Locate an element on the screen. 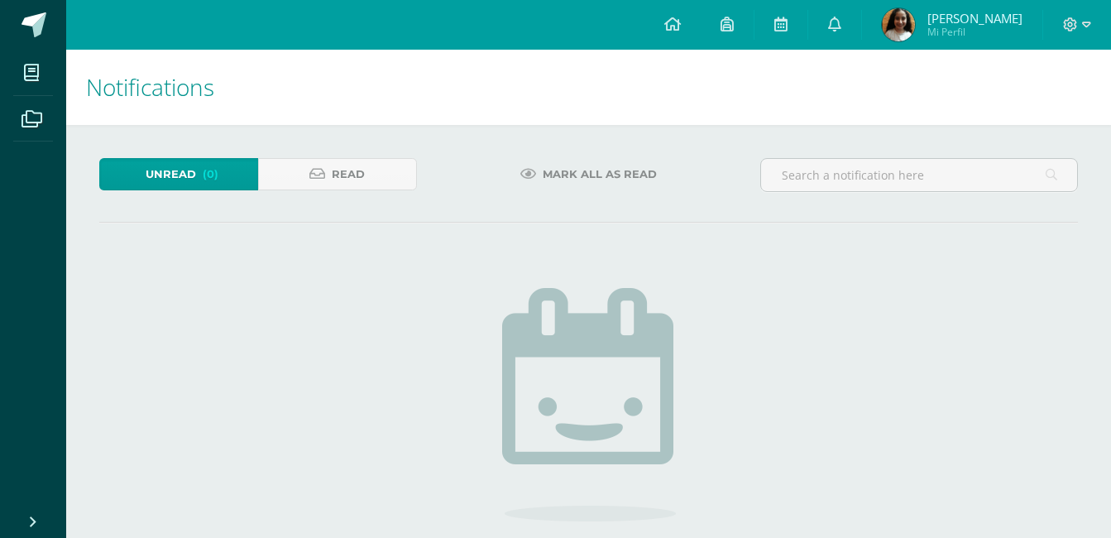  span: (0) is located at coordinates (210, 174).